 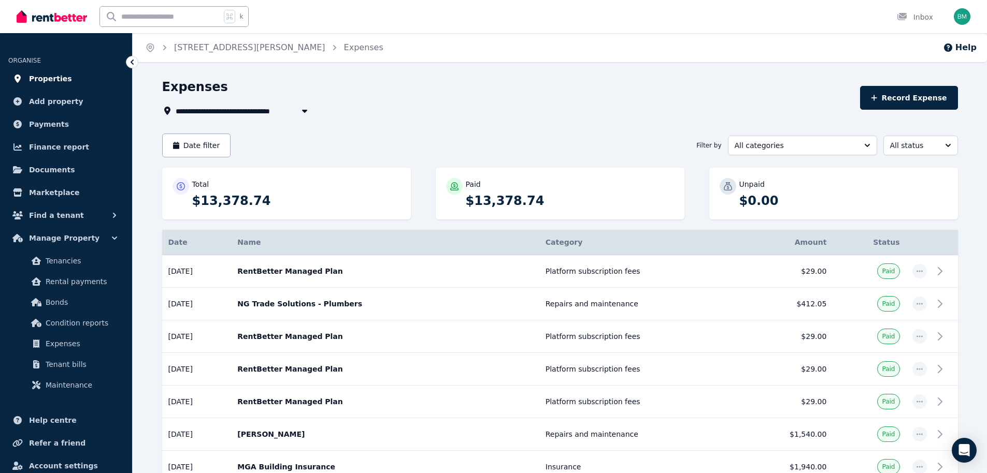 I want to click on td: $412.05, so click(x=786, y=304).